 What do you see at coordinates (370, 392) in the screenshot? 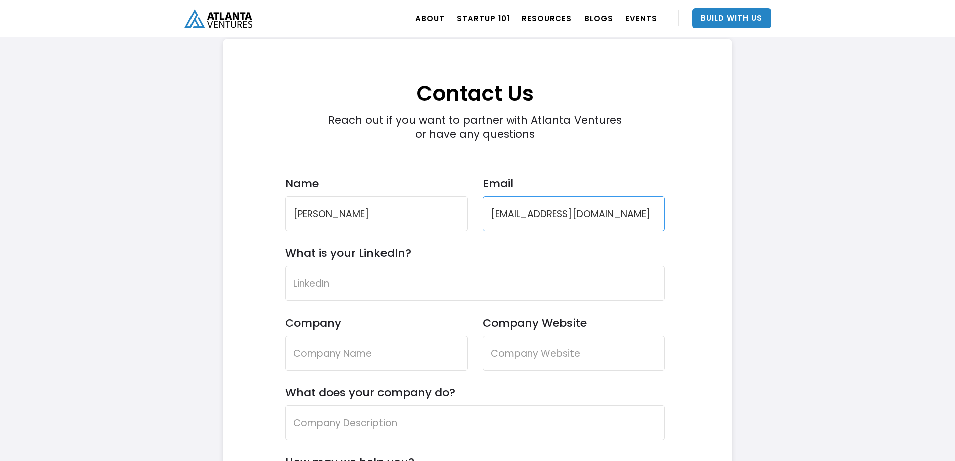
I see `label: What does your company do?` at bounding box center [370, 392].